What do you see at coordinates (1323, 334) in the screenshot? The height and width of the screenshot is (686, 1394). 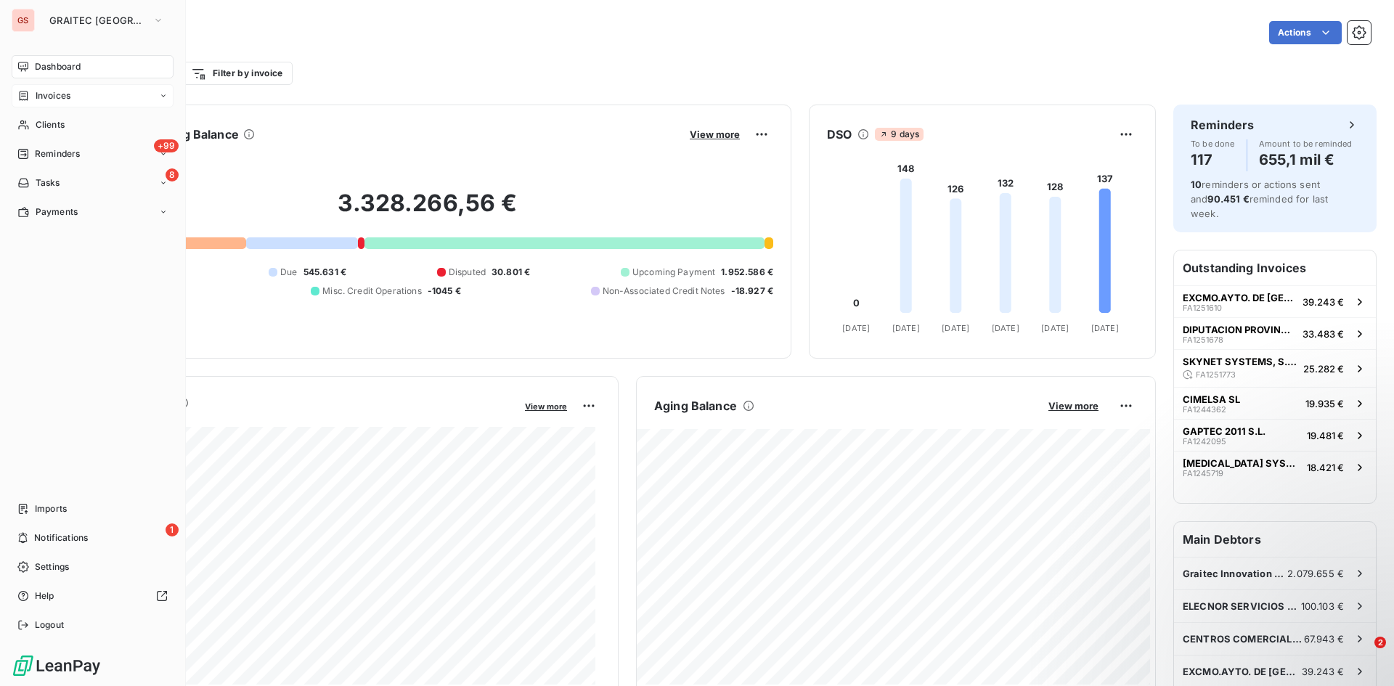 I see `span: 33.483 €` at bounding box center [1323, 334].